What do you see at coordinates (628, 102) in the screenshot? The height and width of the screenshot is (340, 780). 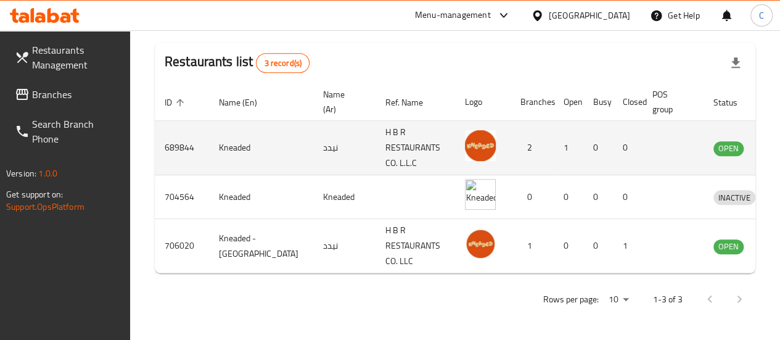 I see `th: Closed` at bounding box center [628, 102].